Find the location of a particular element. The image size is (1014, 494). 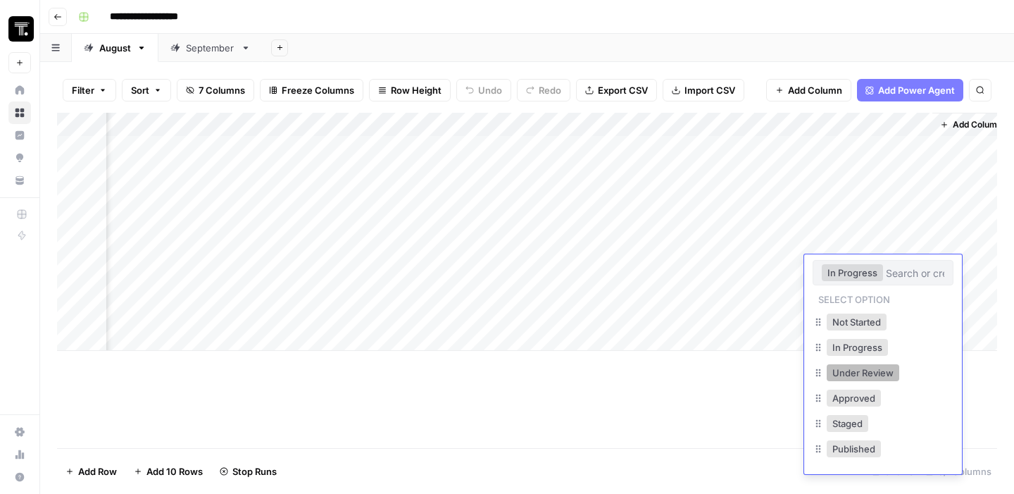

button: Not Started is located at coordinates (856, 322).